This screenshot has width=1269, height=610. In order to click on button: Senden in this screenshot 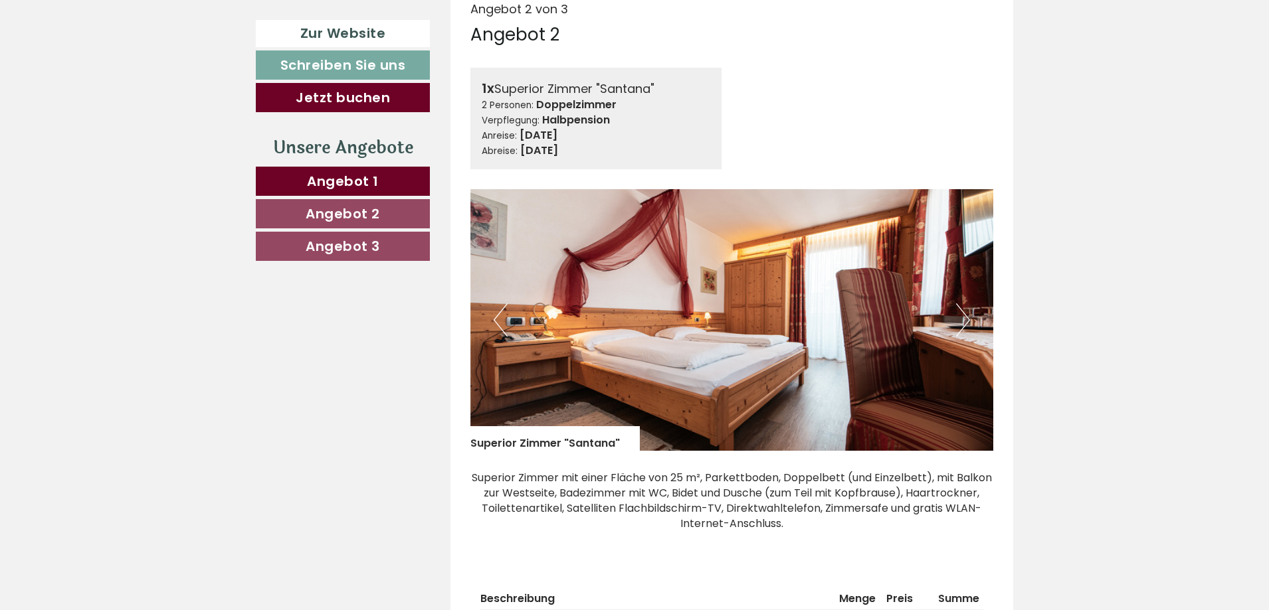, I will do `click(476, 359)`.